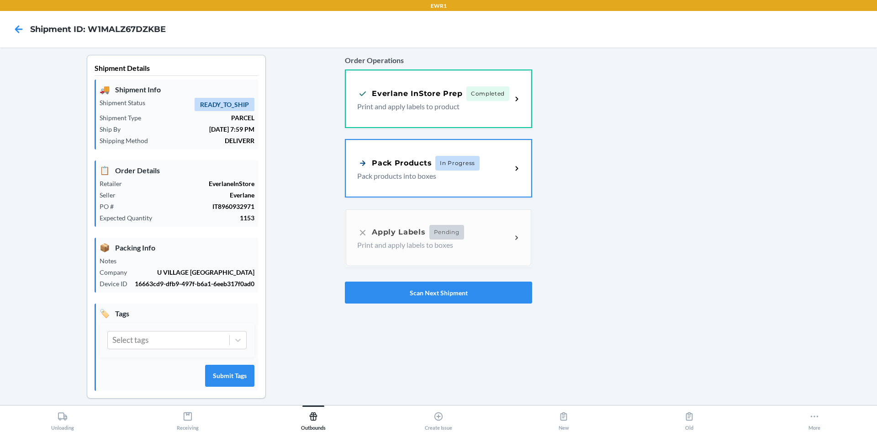  I want to click on p: 1153, so click(207, 217).